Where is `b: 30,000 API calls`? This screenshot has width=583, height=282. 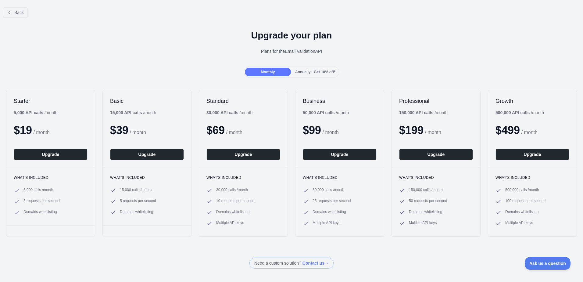
b: 30,000 API calls is located at coordinates (222, 112).